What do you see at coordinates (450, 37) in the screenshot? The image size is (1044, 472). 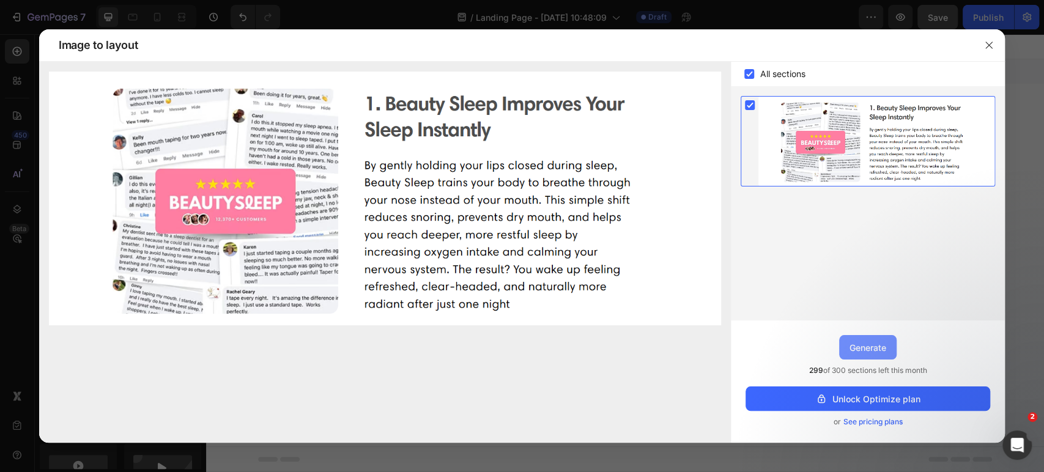 I see `div: Rich Text Editor. Editing area: main` at bounding box center [450, 37].